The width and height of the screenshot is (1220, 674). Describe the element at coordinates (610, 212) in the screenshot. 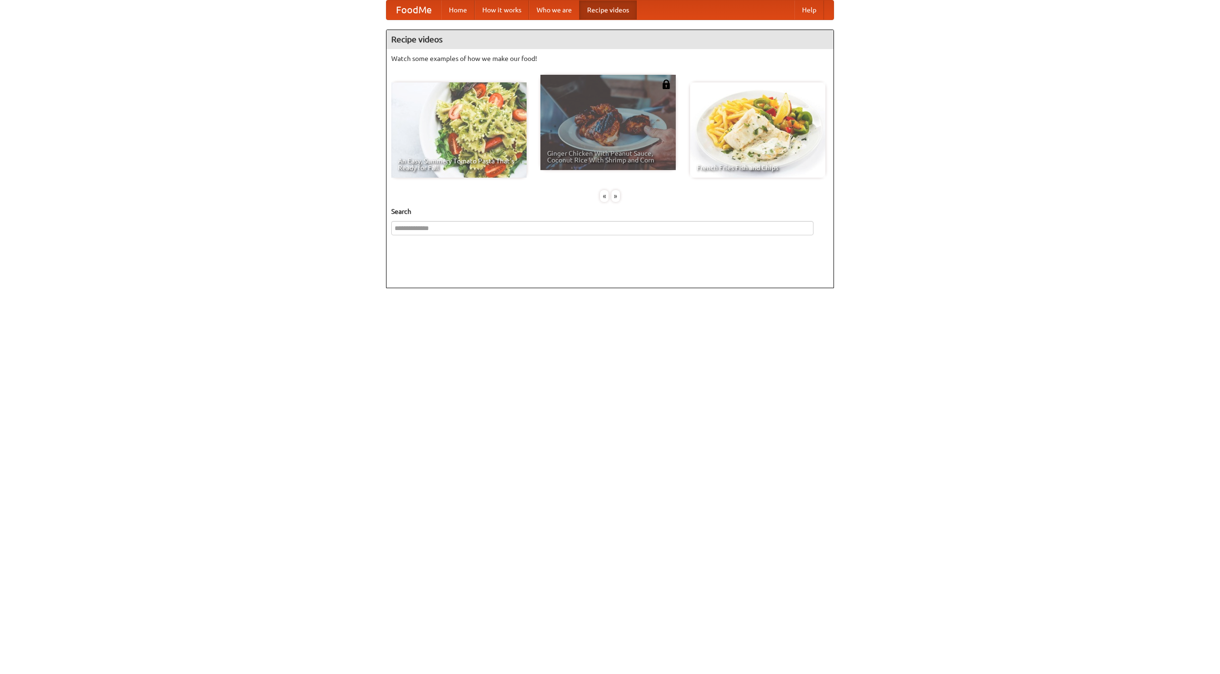

I see `h5: Search` at that location.